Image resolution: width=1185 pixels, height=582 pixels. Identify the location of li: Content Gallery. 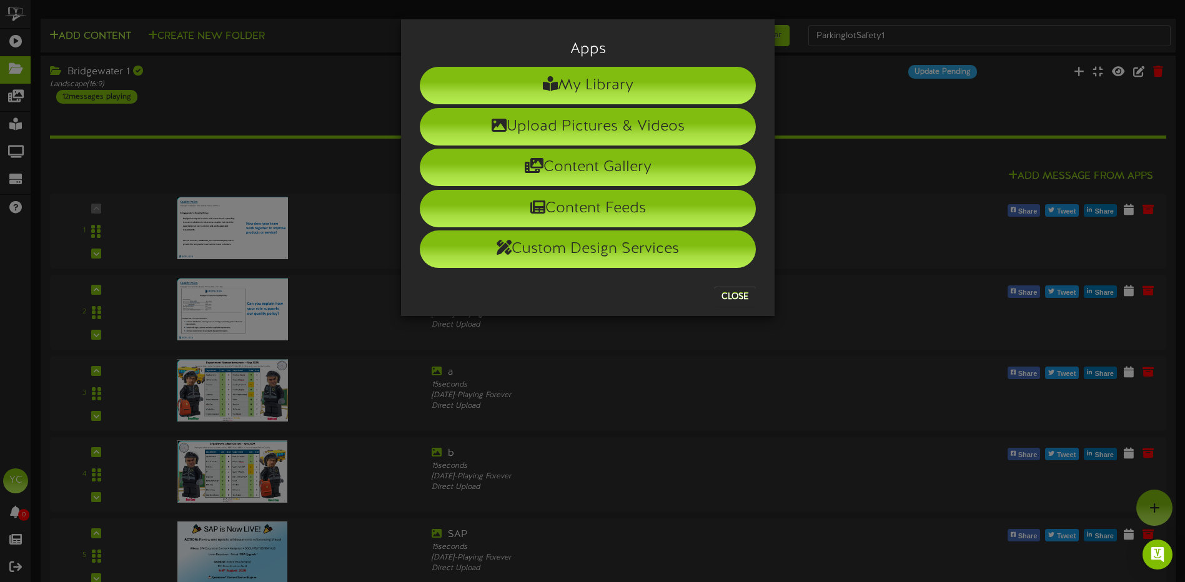
(588, 167).